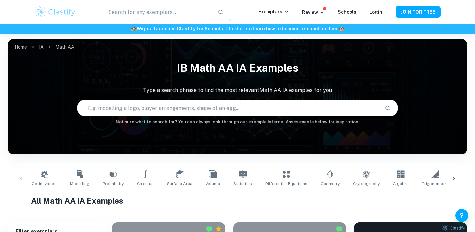 This screenshot has width=475, height=232. Describe the element at coordinates (418, 12) in the screenshot. I see `button: JOIN FOR FREE` at that location.